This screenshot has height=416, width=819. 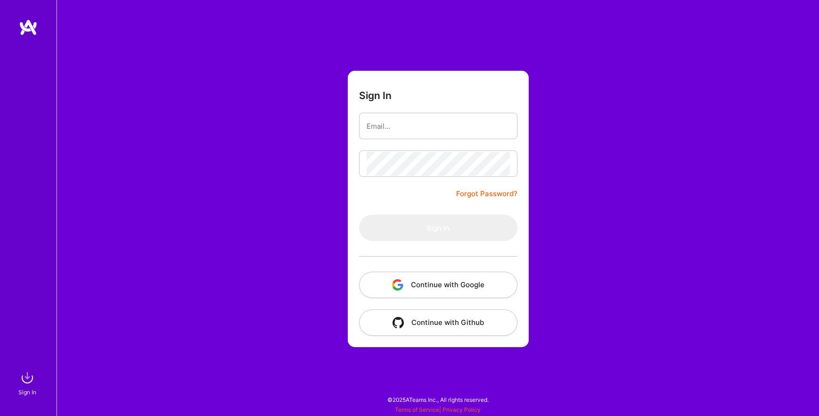 What do you see at coordinates (438, 126) in the screenshot?
I see `input: Email...` at bounding box center [438, 126].